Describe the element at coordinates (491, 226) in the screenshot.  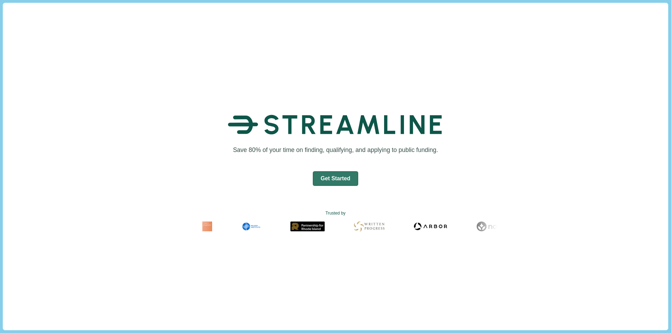
I see `img: Noya Logo` at that location.